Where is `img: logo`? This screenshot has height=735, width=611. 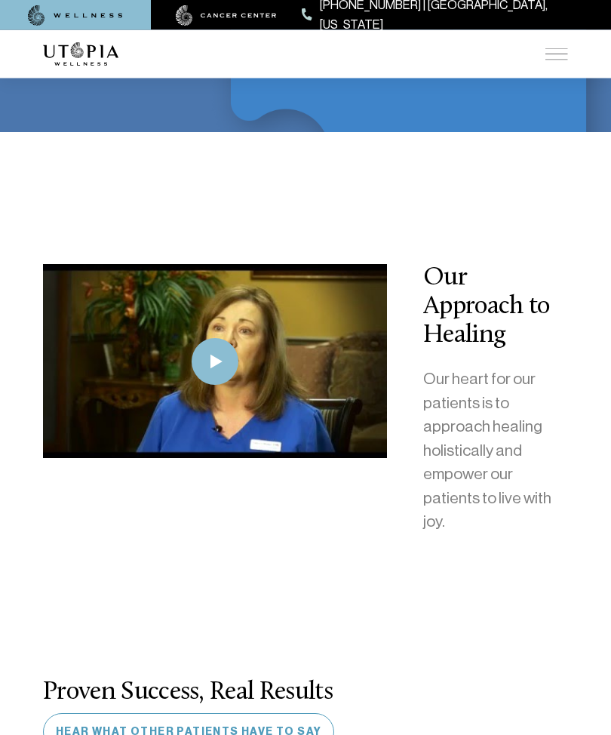 img: logo is located at coordinates (81, 54).